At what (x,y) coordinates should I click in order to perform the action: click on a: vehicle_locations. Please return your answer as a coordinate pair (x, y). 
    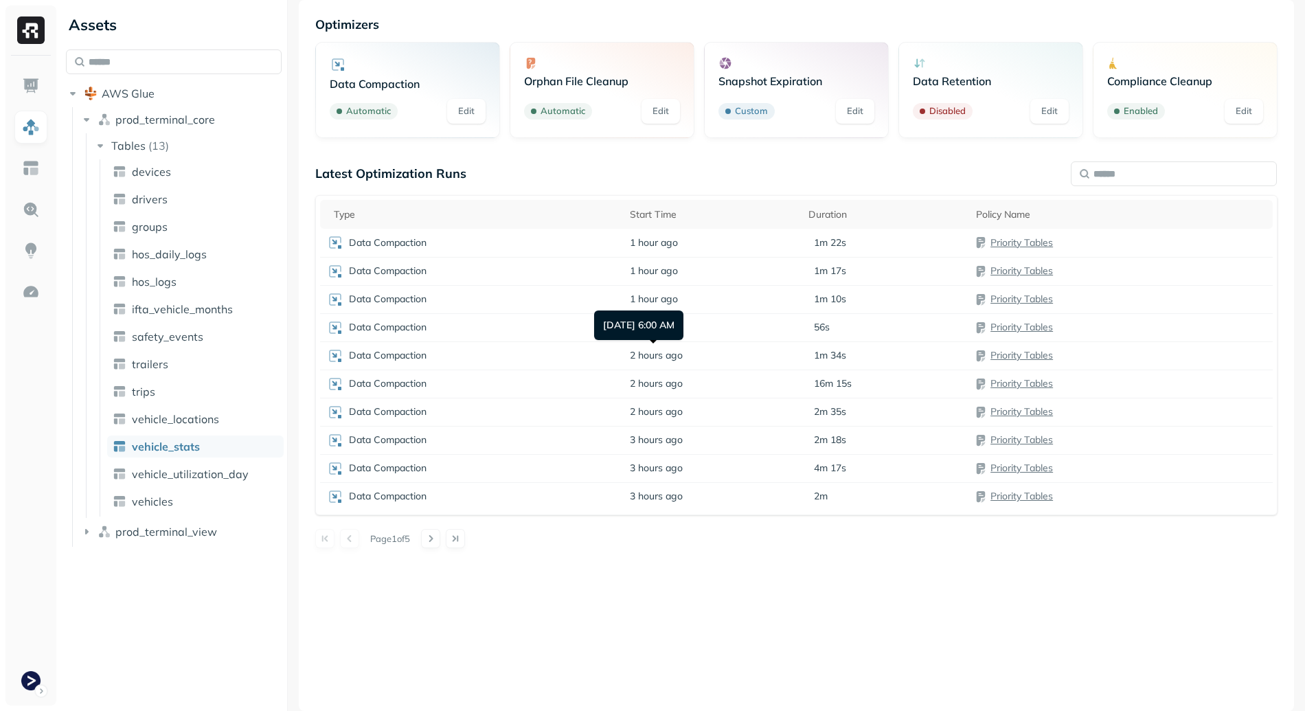
    Looking at the image, I should click on (195, 419).